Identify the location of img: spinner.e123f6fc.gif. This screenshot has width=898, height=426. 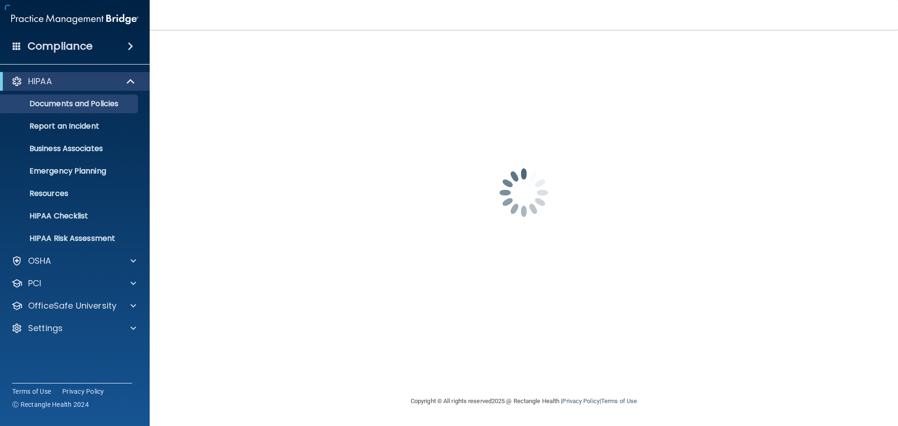
(524, 193).